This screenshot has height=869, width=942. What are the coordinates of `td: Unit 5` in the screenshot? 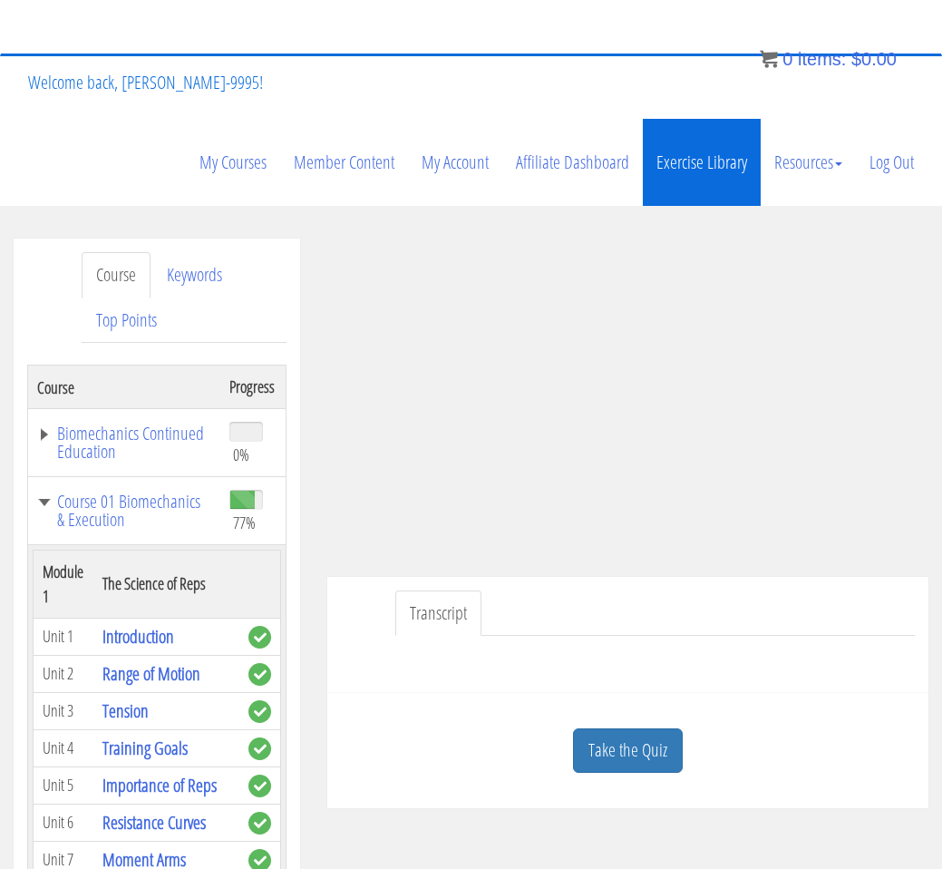 It's located at (63, 785).